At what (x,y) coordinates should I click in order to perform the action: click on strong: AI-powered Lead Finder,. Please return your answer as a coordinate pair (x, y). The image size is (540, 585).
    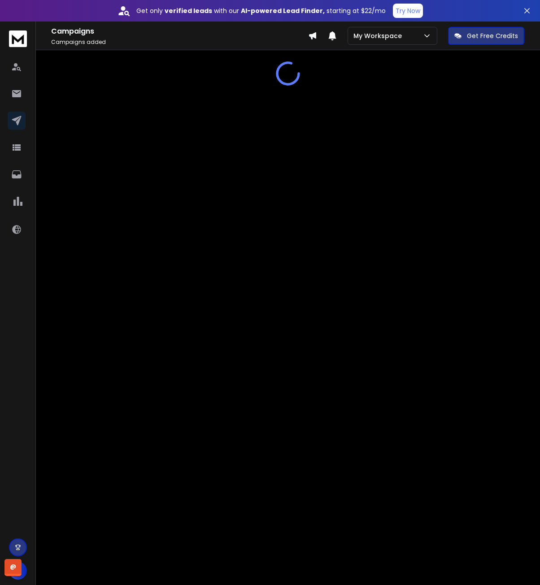
    Looking at the image, I should click on (282, 11).